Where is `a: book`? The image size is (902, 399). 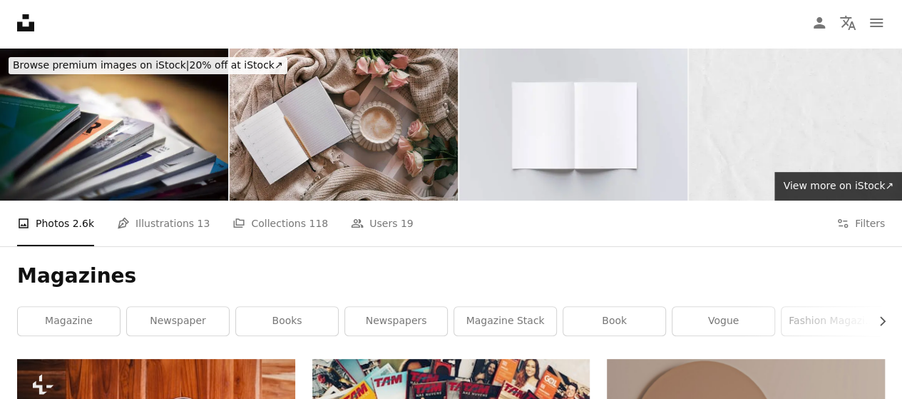
a: book is located at coordinates (614, 321).